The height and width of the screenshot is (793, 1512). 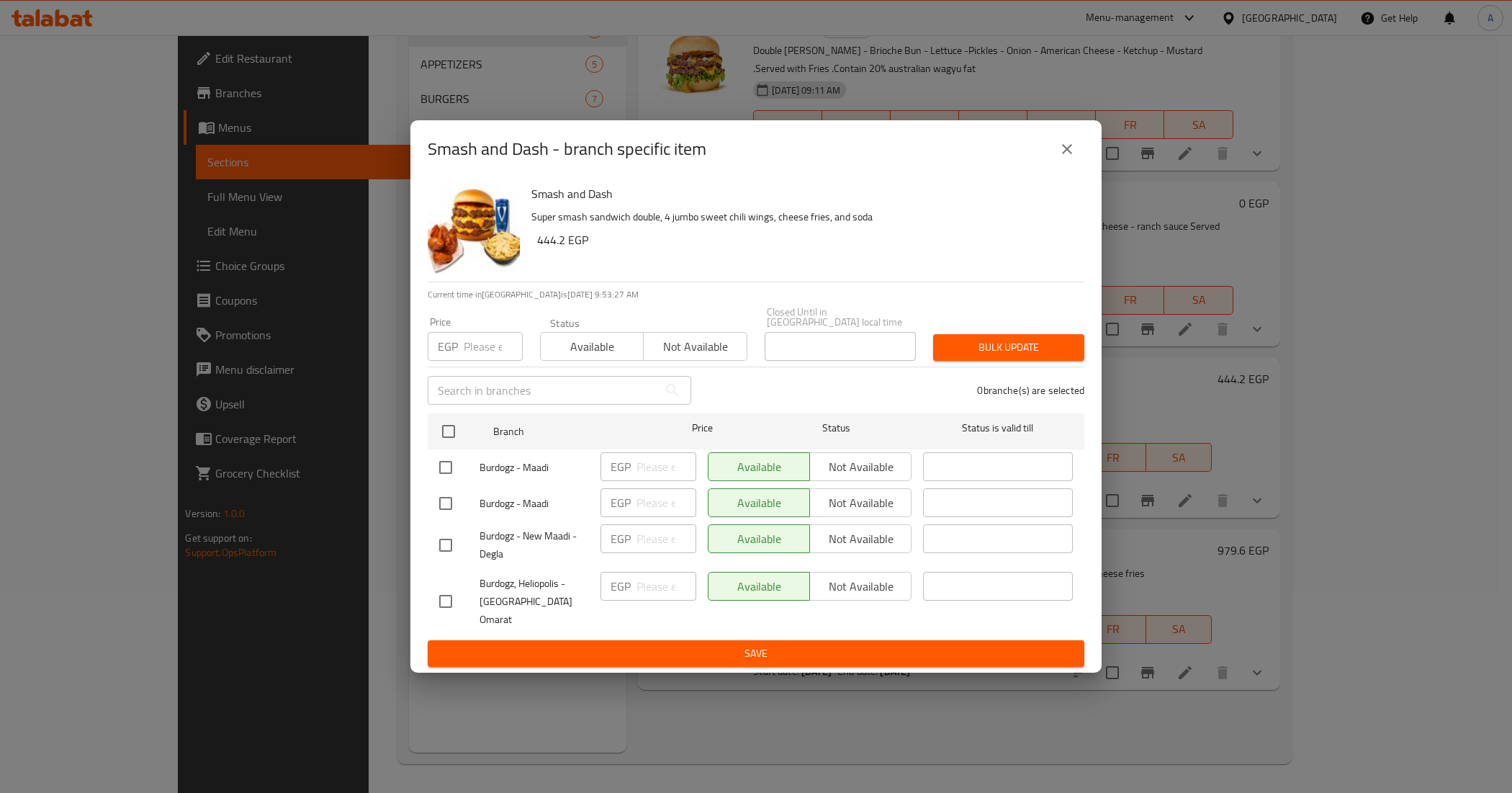 What do you see at coordinates (543, 391) in the screenshot?
I see `input: Search in branches` at bounding box center [543, 391].